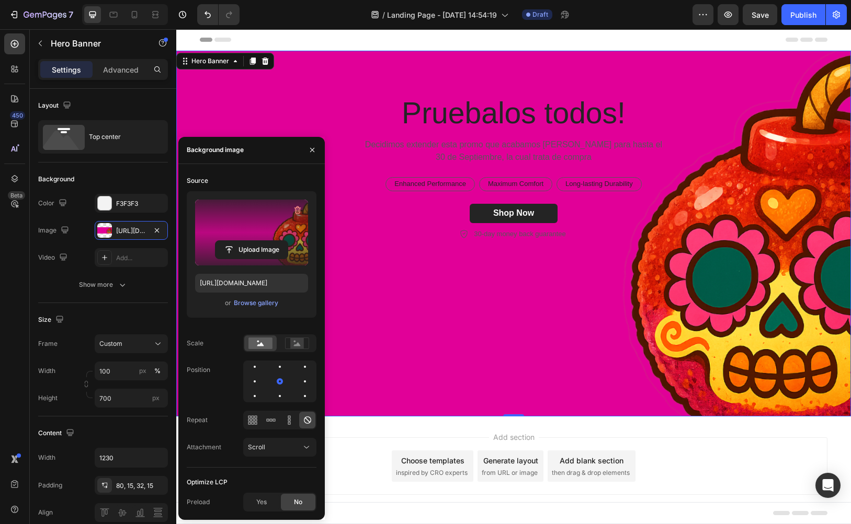  I want to click on div: Size, so click(52, 320).